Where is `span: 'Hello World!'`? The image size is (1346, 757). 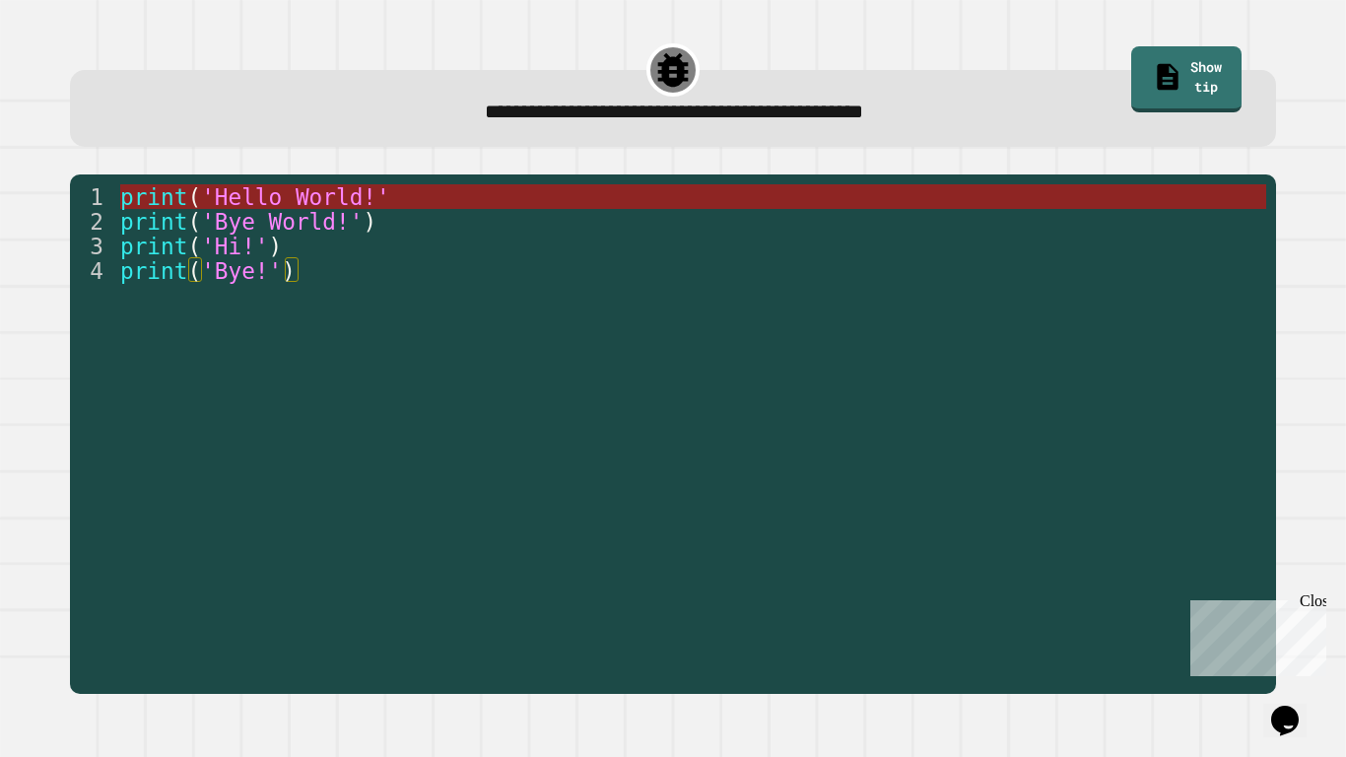 span: 'Hello World!' is located at coordinates (296, 197).